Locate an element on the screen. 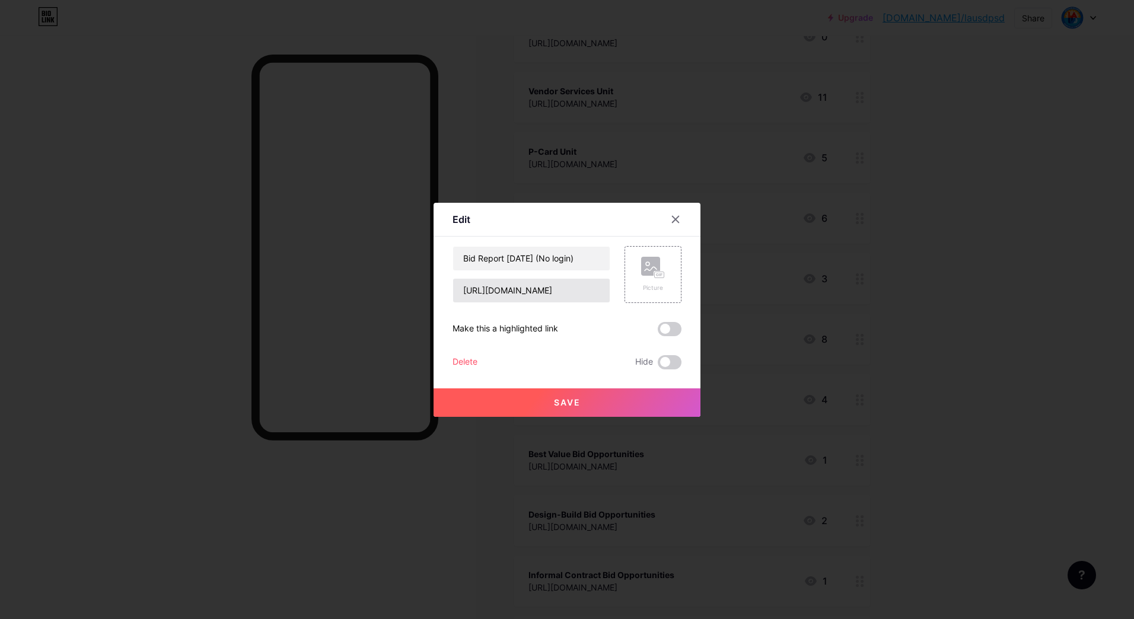 The image size is (1134, 619). input: URL is located at coordinates (532, 291).